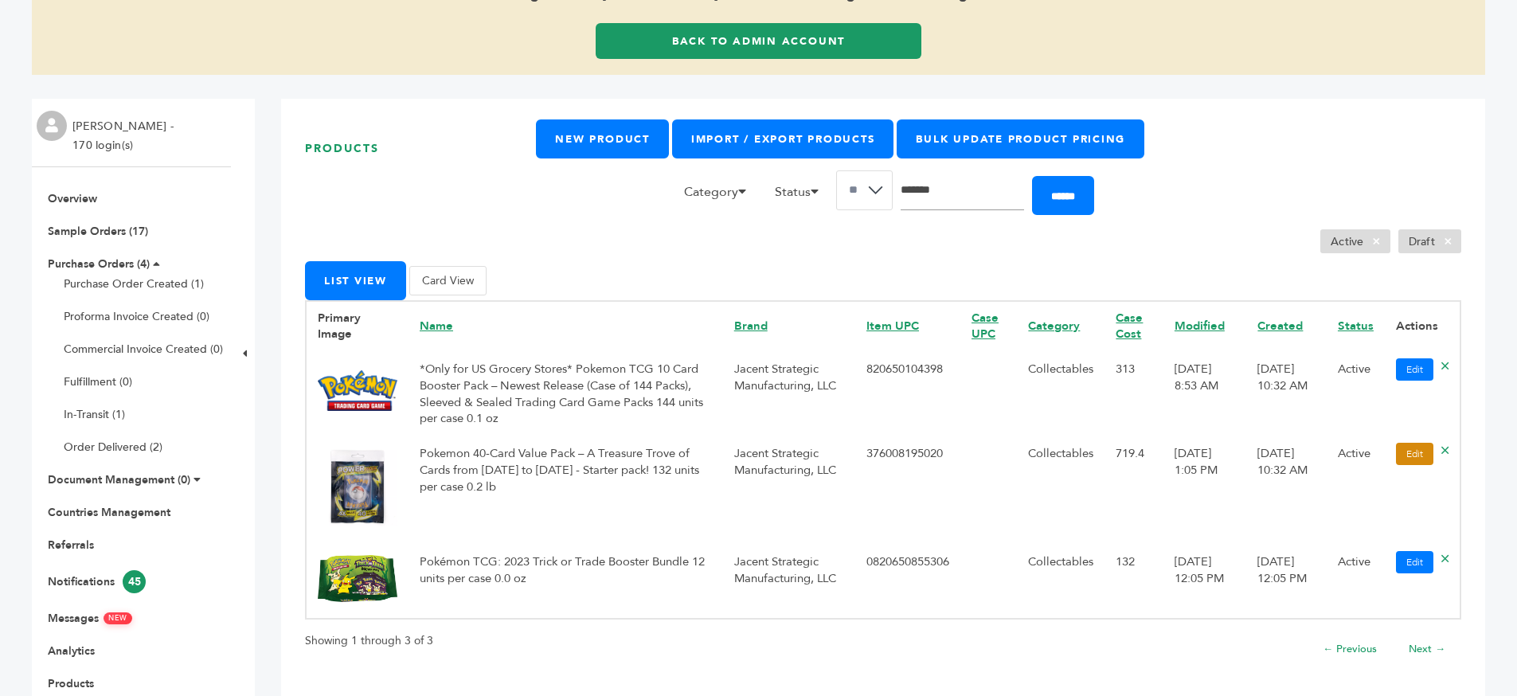  Describe the element at coordinates (71, 650) in the screenshot. I see `a: Analytics` at that location.